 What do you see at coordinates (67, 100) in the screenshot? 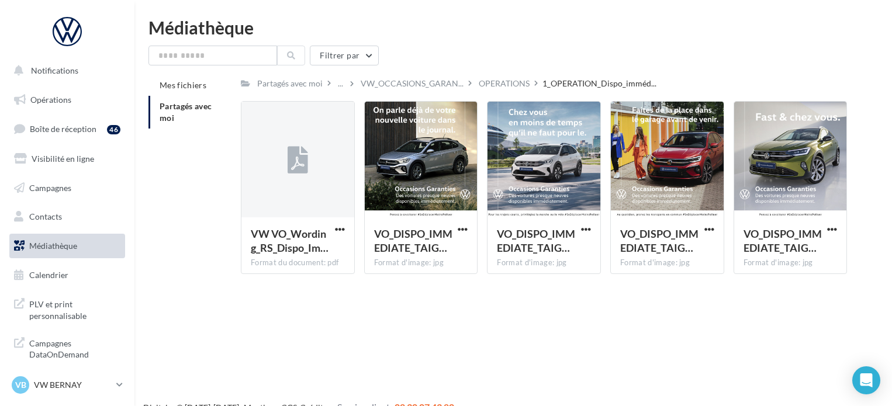
I see `a: Opérations` at bounding box center [67, 100].